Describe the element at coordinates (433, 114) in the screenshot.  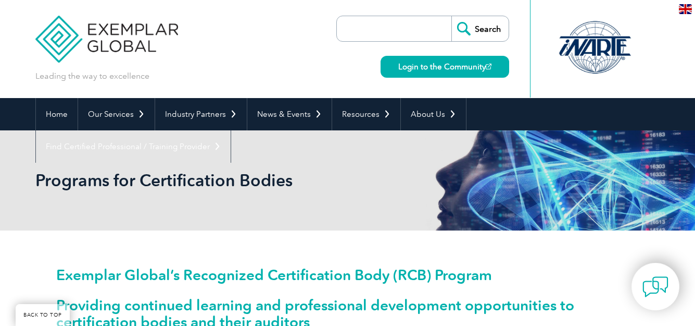
I see `a: About Us` at that location.